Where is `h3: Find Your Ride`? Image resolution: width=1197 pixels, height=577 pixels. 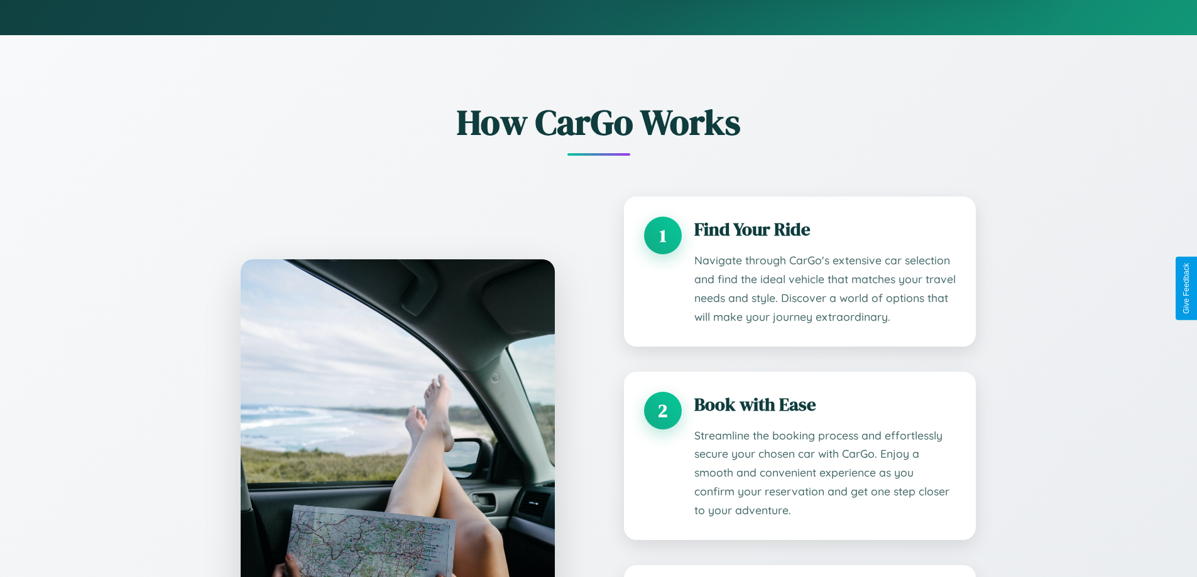
h3: Find Your Ride is located at coordinates (825, 229).